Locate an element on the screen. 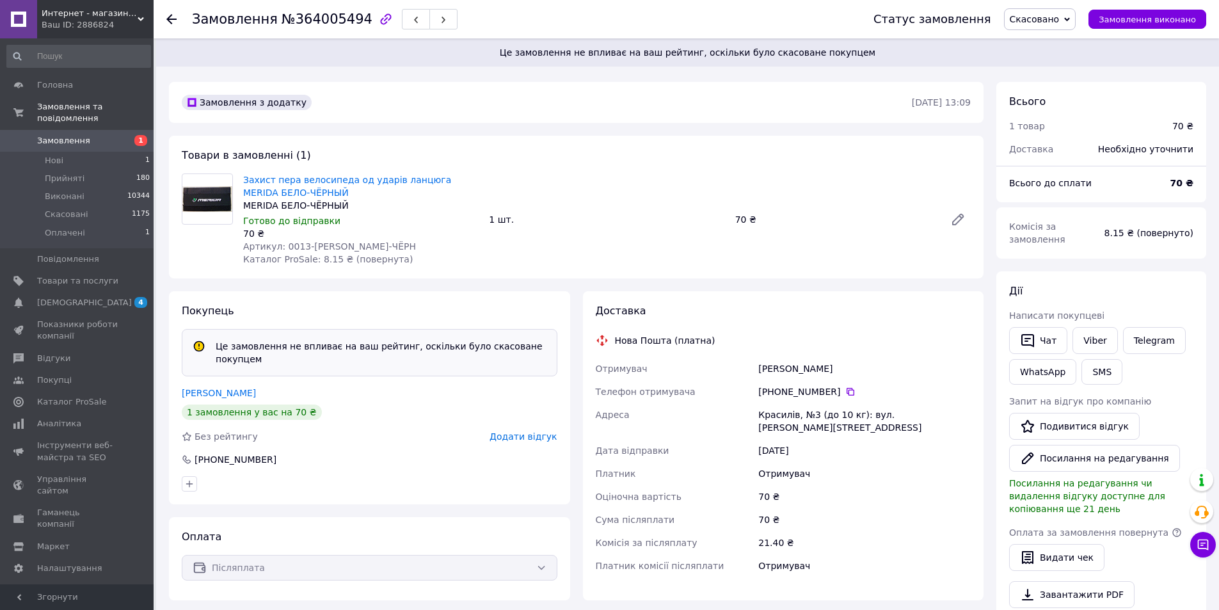 The image size is (1219, 610). a: Подивитися відгук is located at coordinates (1075, 426).